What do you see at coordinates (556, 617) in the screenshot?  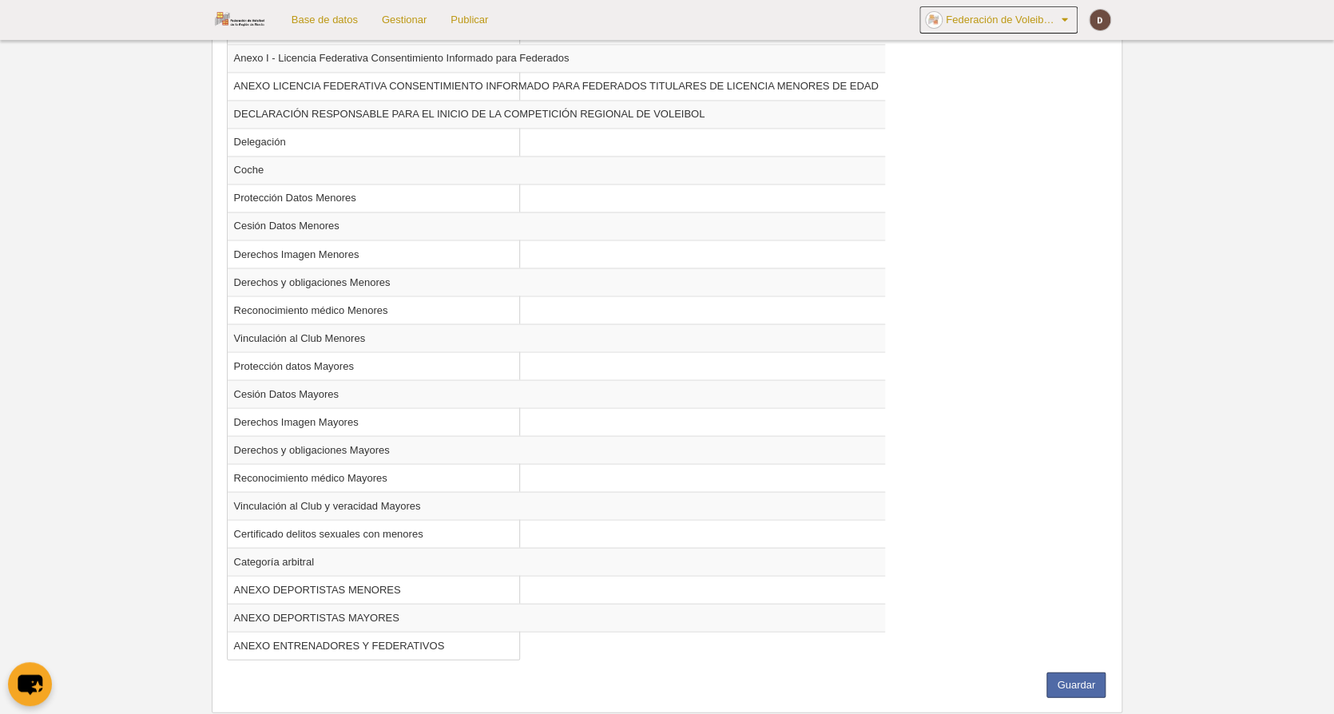 I see `td: ANEXO DEPORTISTAS MAYORES` at bounding box center [556, 617].